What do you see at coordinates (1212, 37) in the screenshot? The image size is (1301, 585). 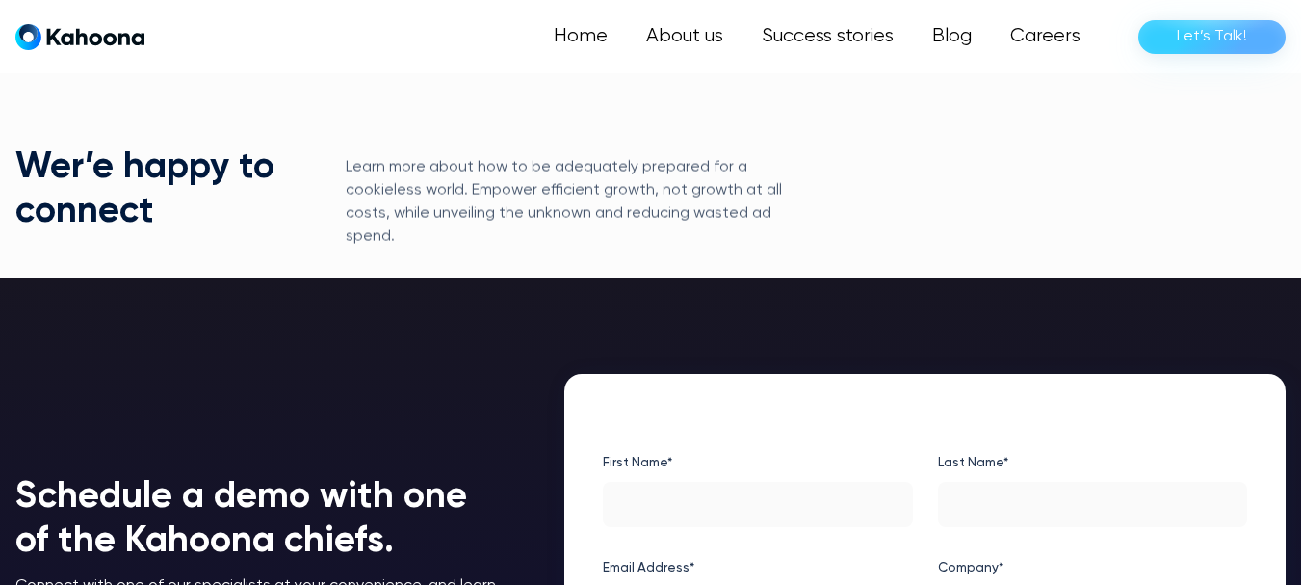 I see `div: Let’s Talk!` at bounding box center [1212, 37].